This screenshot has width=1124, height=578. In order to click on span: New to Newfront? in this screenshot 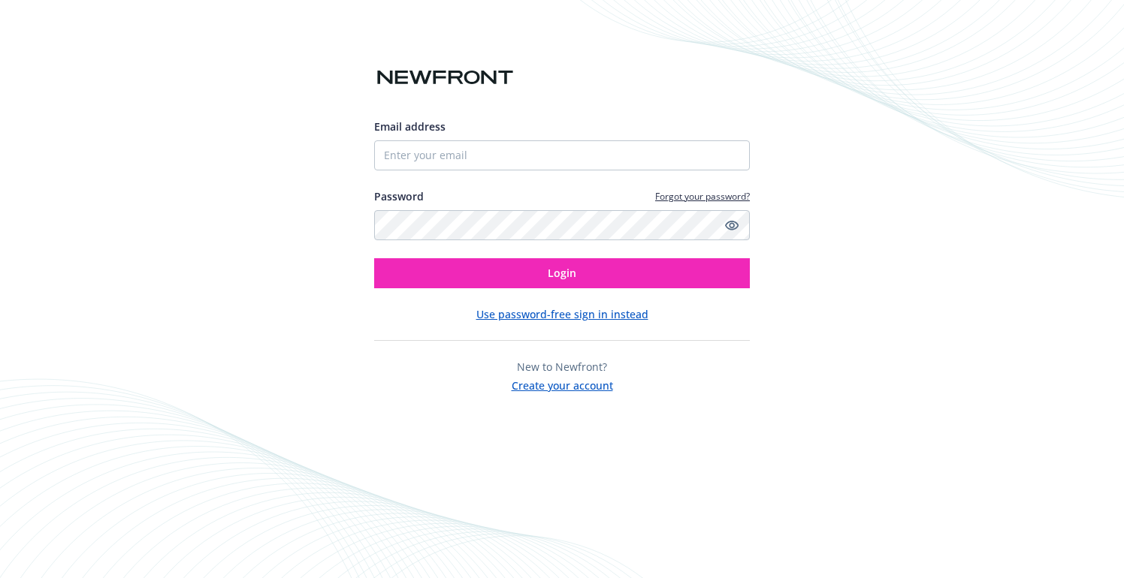, I will do `click(562, 367)`.